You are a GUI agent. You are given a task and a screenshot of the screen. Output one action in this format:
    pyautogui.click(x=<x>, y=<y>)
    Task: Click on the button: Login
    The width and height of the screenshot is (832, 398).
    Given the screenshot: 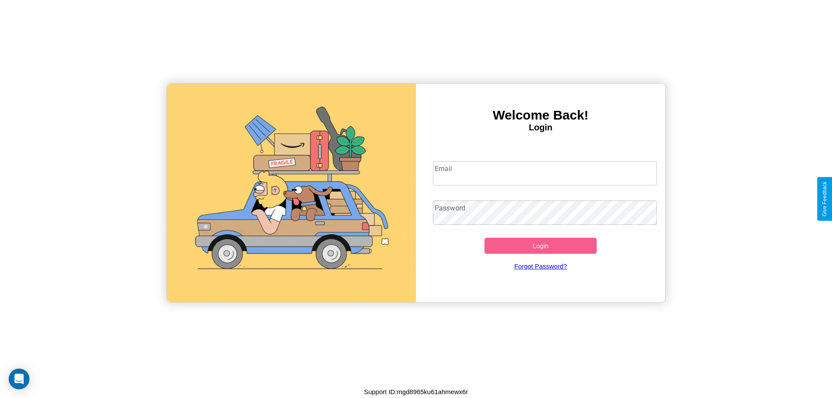 What is the action you would take?
    pyautogui.click(x=540, y=246)
    